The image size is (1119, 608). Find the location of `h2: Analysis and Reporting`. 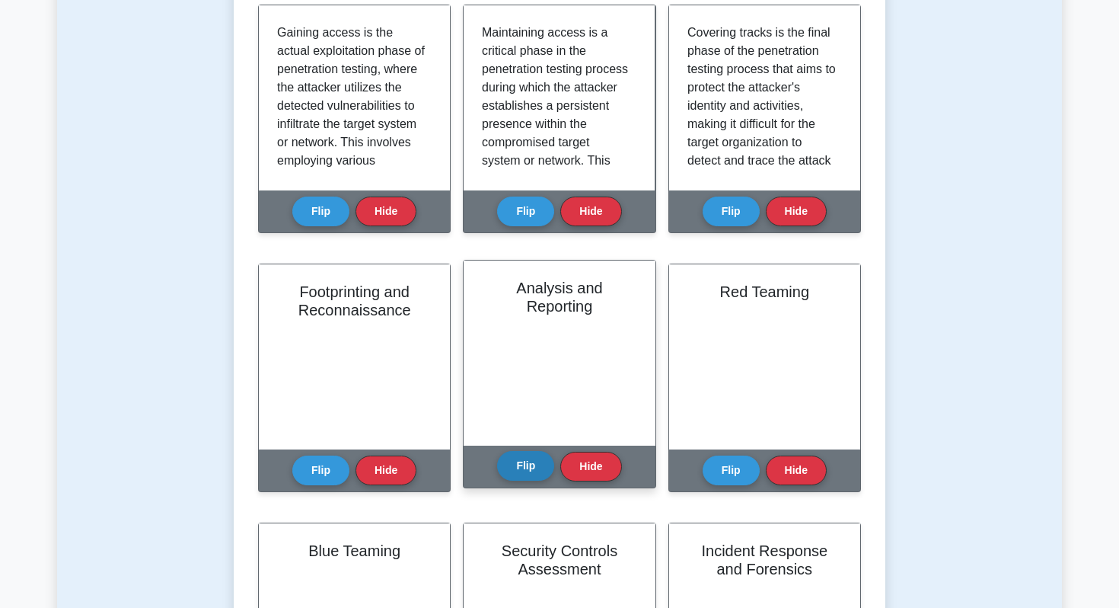

h2: Analysis and Reporting is located at coordinates (559, 297).